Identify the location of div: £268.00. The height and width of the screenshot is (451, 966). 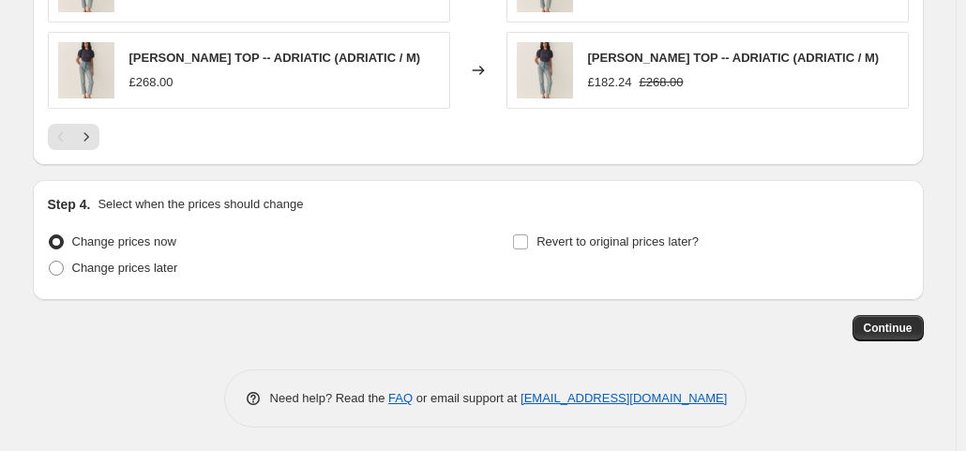
(151, 83).